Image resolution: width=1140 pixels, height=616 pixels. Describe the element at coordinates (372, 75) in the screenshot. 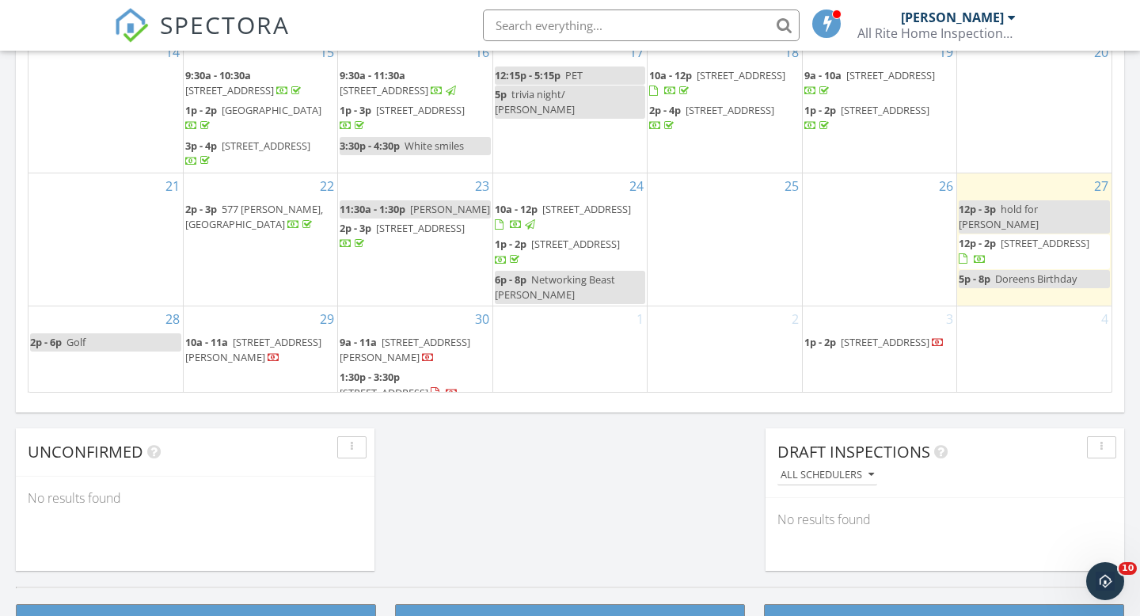

I see `span: 9:30a - 11:30a` at that location.